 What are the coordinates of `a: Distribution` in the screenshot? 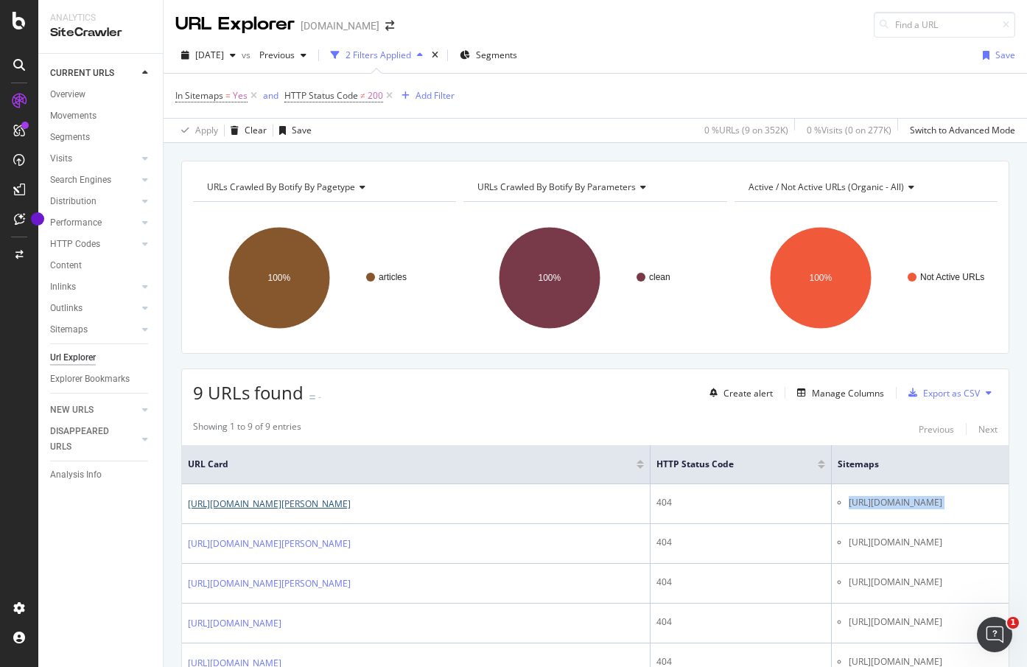 It's located at (94, 201).